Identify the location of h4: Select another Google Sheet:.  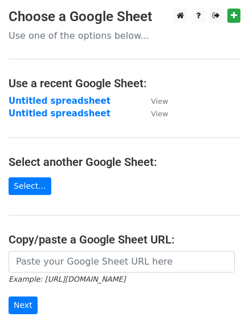
(124, 162).